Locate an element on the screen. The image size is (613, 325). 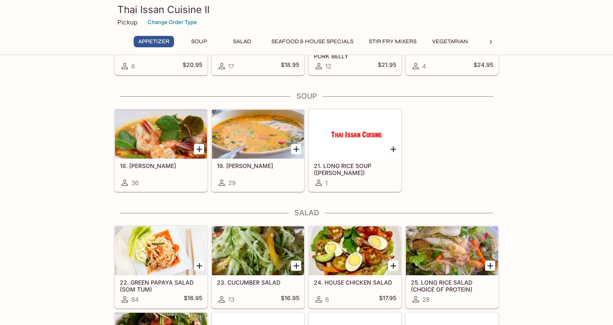
div: 24. HOUSE CHICKEN SALAD is located at coordinates (355, 250).